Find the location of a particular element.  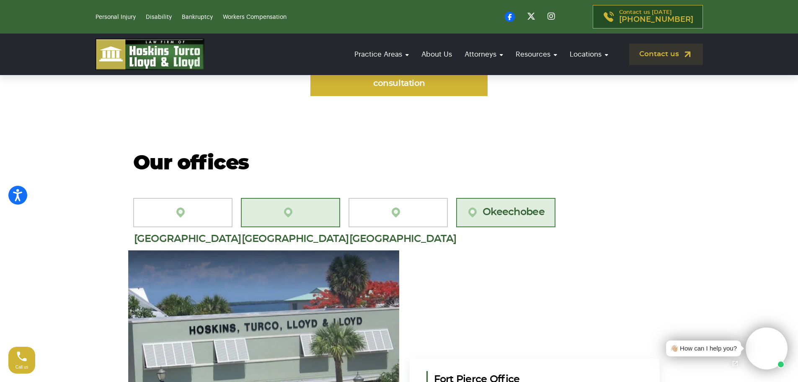

a: Contact us is located at coordinates (666, 54).